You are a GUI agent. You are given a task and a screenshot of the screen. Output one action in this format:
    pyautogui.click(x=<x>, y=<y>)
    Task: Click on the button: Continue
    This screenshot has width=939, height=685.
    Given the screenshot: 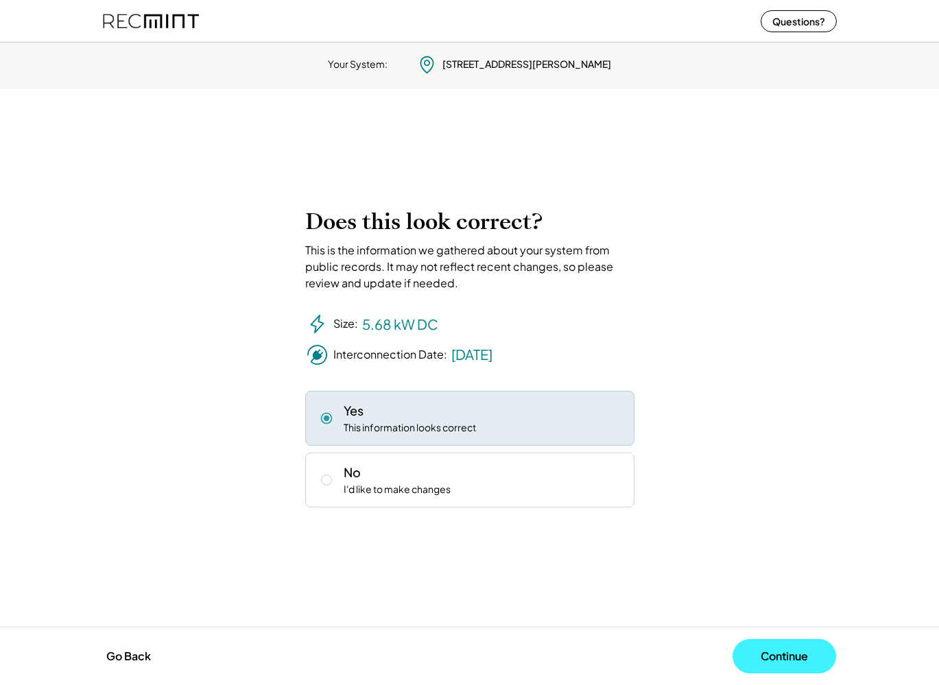 What is the action you would take?
    pyautogui.click(x=784, y=656)
    